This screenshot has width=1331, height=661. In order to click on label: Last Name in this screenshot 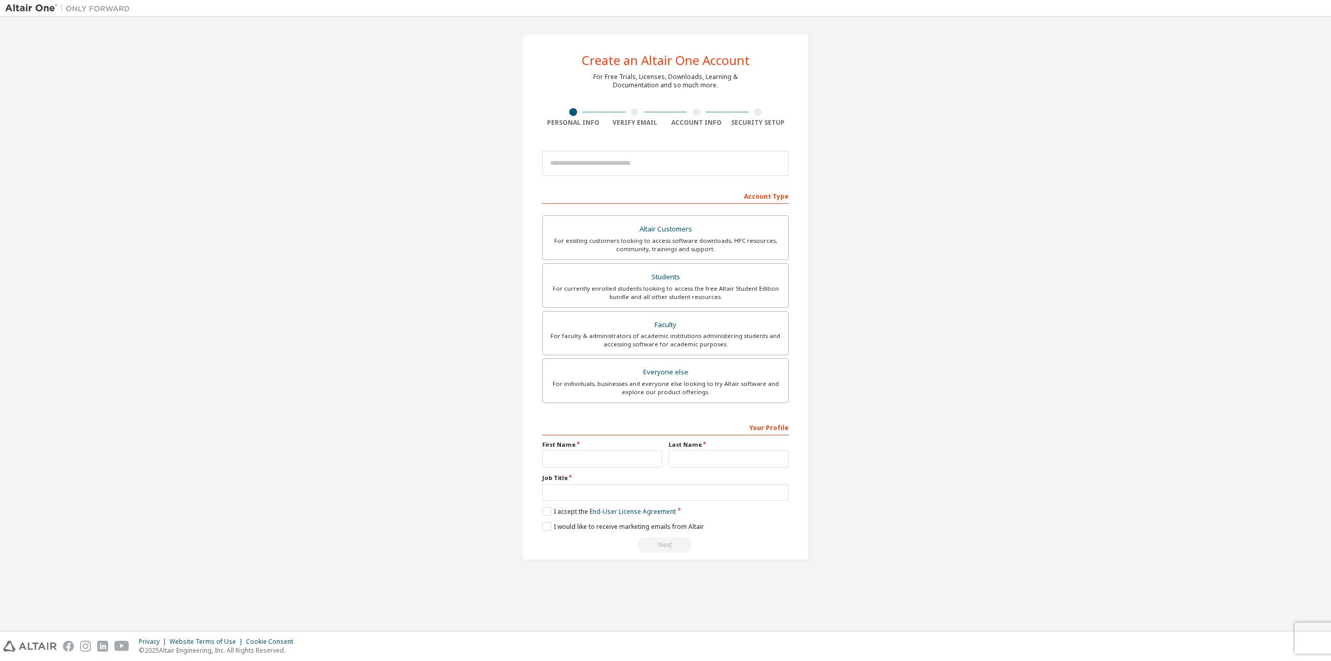, I will do `click(729, 445)`.